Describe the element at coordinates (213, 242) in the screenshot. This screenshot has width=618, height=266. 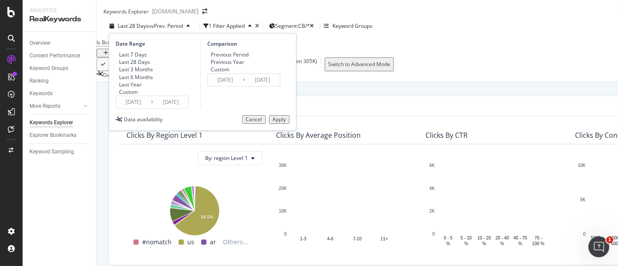
I see `span: ar` at that location.